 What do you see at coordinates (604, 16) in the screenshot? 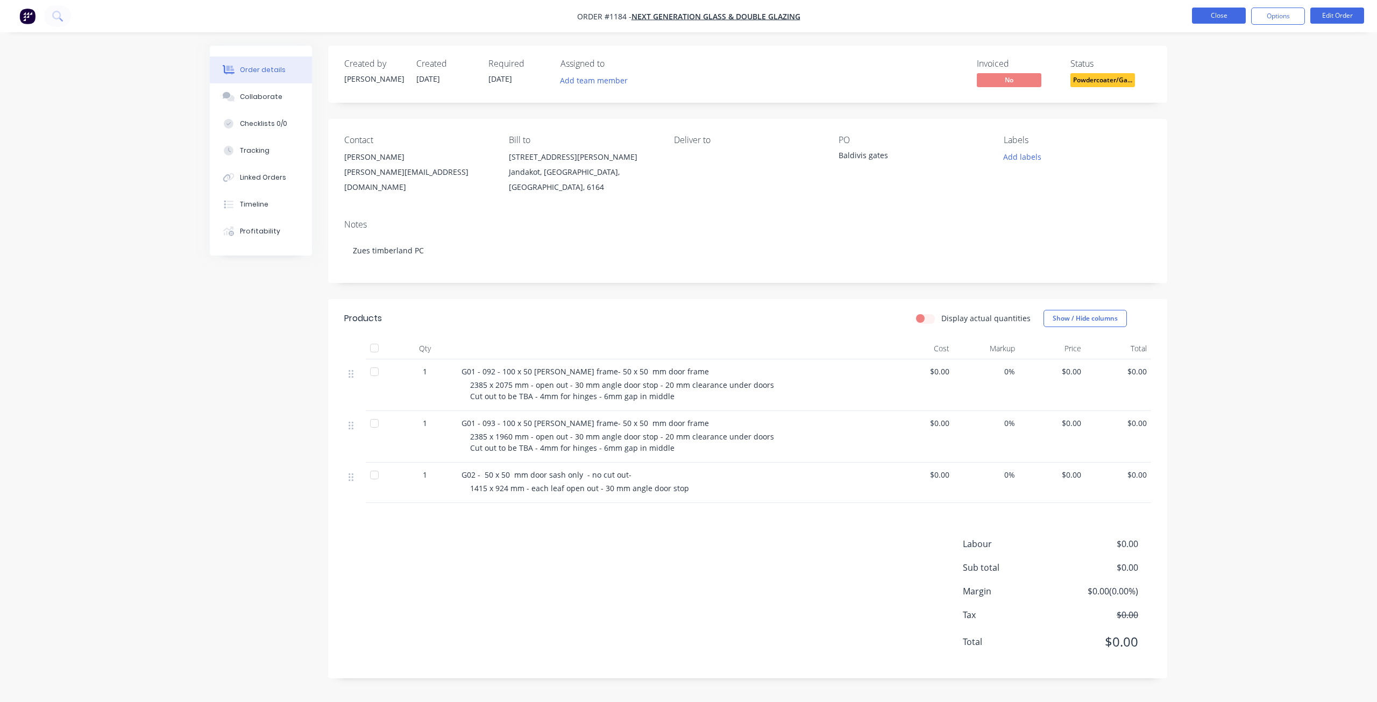
I see `span: Order #1184 -` at bounding box center [604, 16].